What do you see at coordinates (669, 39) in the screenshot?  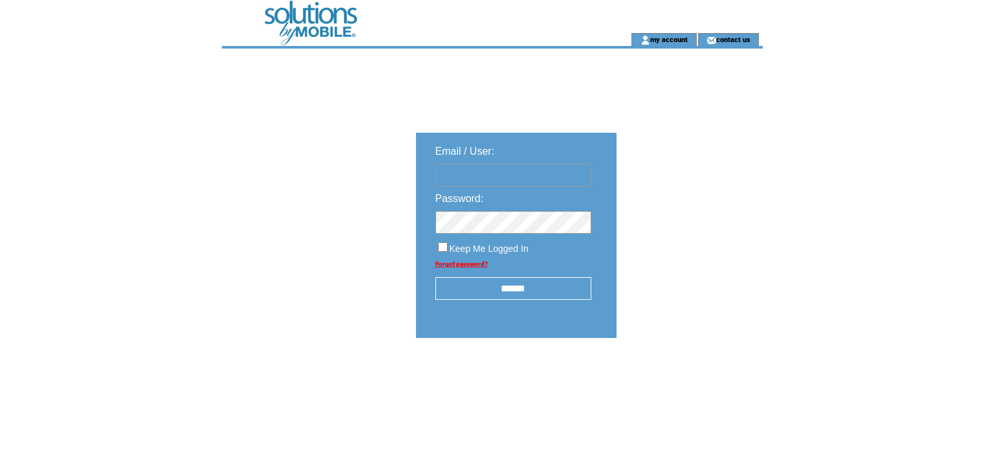 I see `a: my account` at bounding box center [669, 39].